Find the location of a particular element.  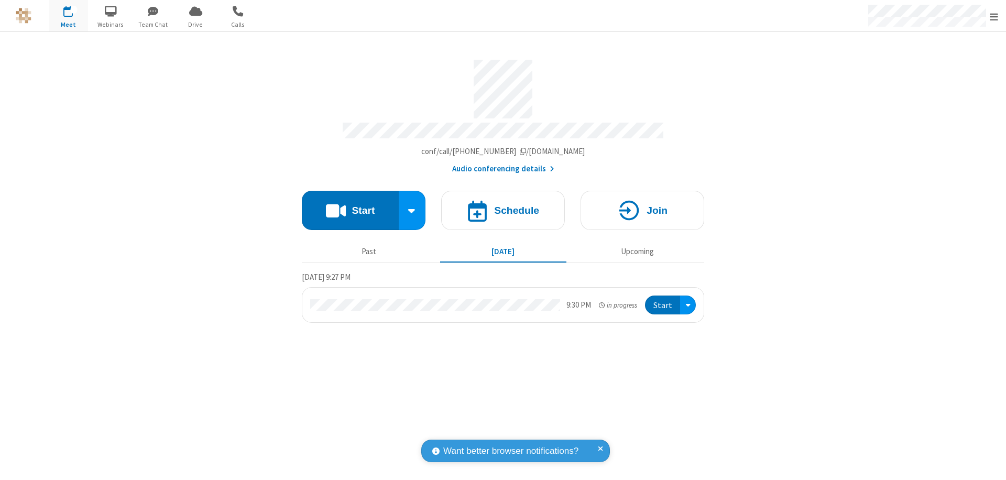

img: QA Selenium DO NOT DELETE OR CHANGE is located at coordinates (24, 16).